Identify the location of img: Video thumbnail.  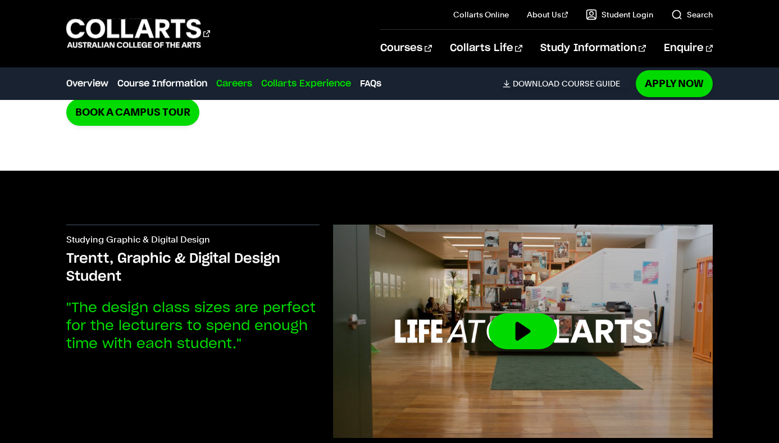
(523, 331).